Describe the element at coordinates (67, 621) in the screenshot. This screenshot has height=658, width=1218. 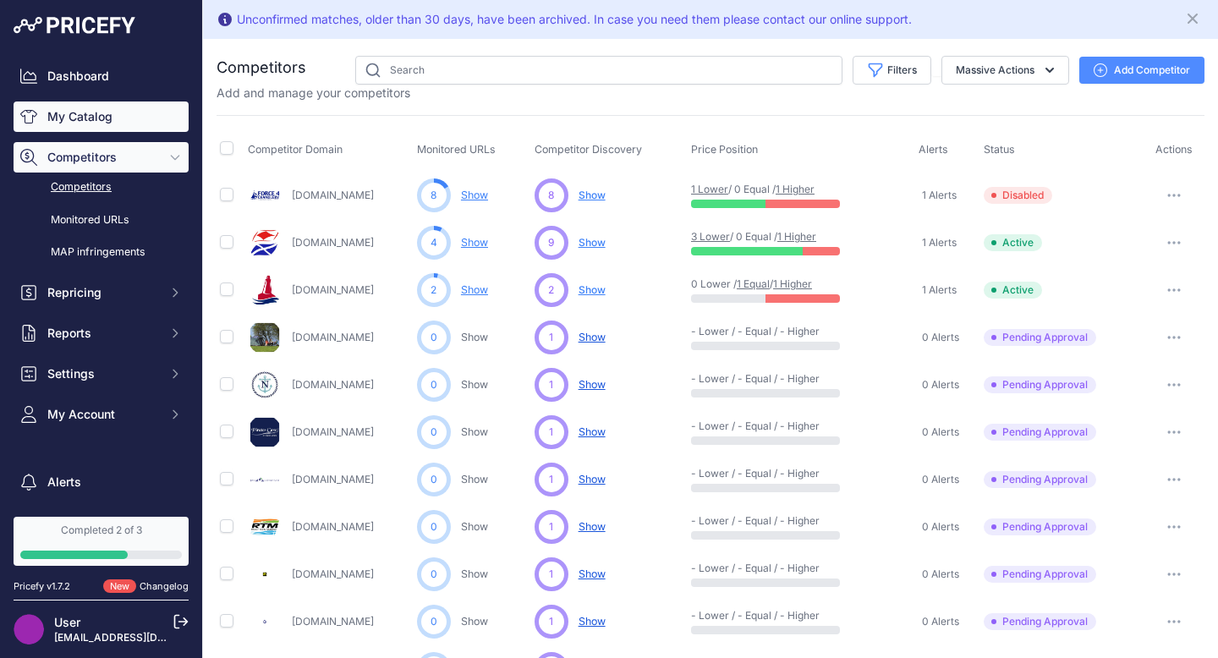
I see `a: User` at that location.